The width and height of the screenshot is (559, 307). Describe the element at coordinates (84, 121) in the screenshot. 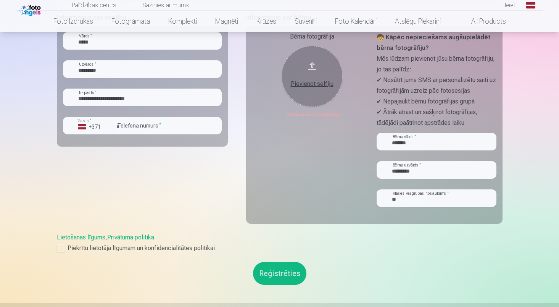

I see `label: Valsts` at that location.